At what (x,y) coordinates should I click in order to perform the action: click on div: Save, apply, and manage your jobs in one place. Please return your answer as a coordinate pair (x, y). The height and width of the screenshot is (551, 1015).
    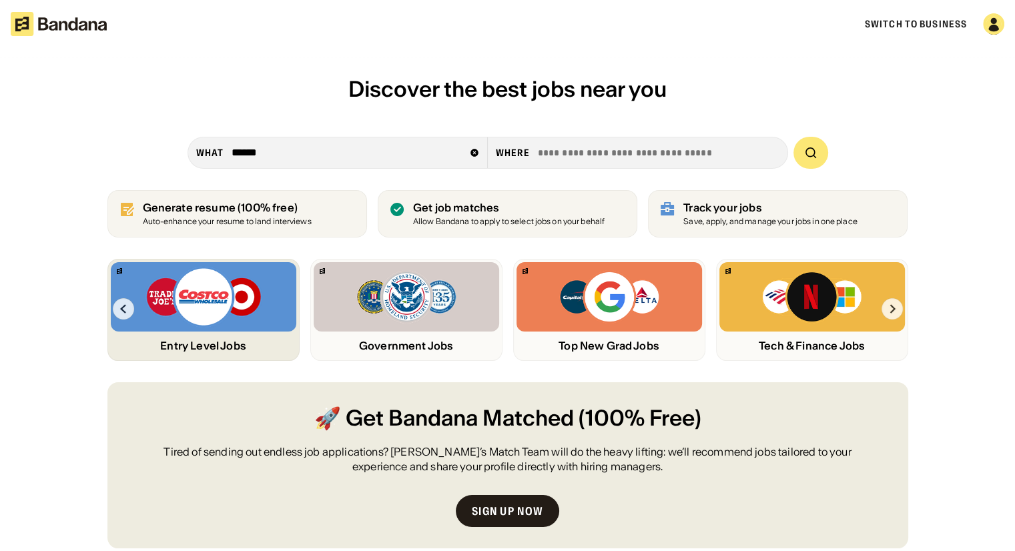
    Looking at the image, I should click on (770, 222).